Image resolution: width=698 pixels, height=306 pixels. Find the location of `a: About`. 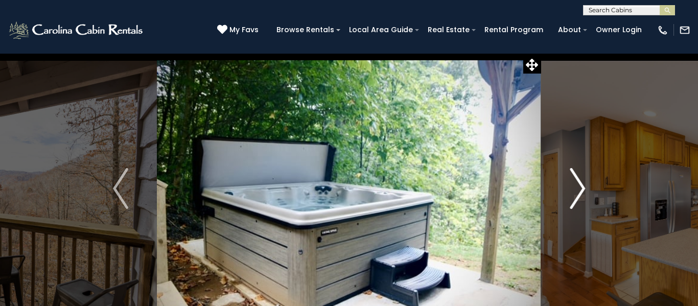

a: About is located at coordinates (569, 30).